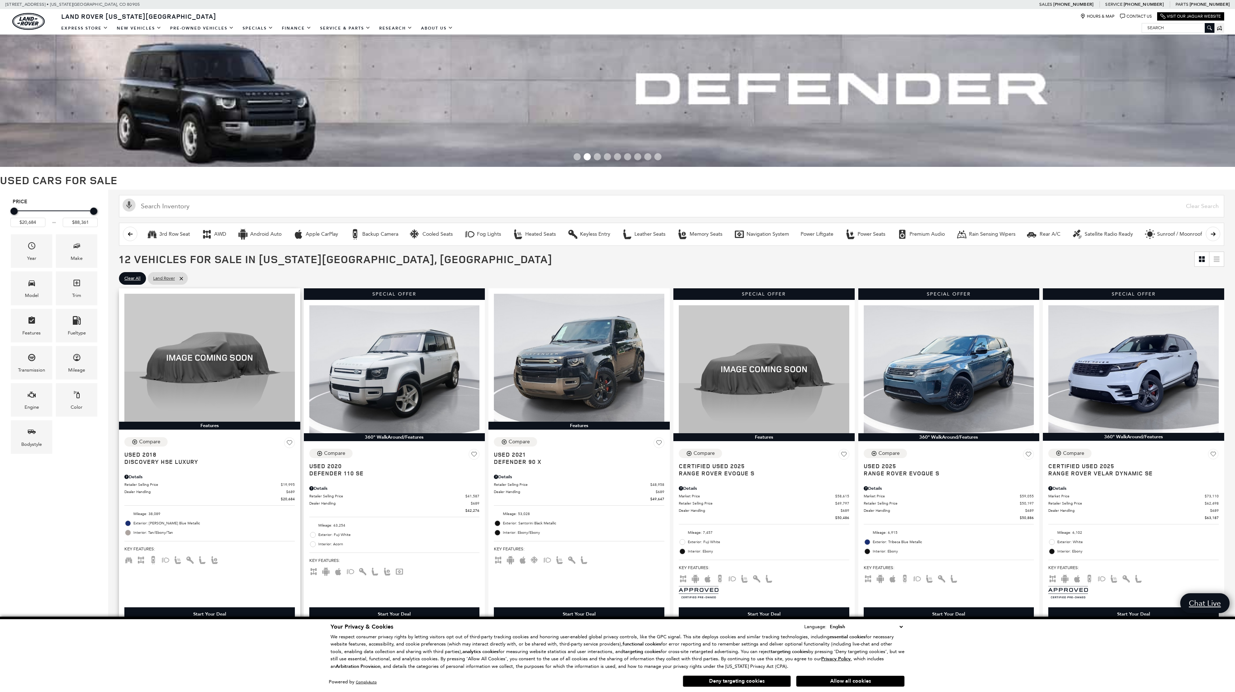 The height and width of the screenshot is (692, 1235). I want to click on div: FeaturesFeatures, so click(31, 326).